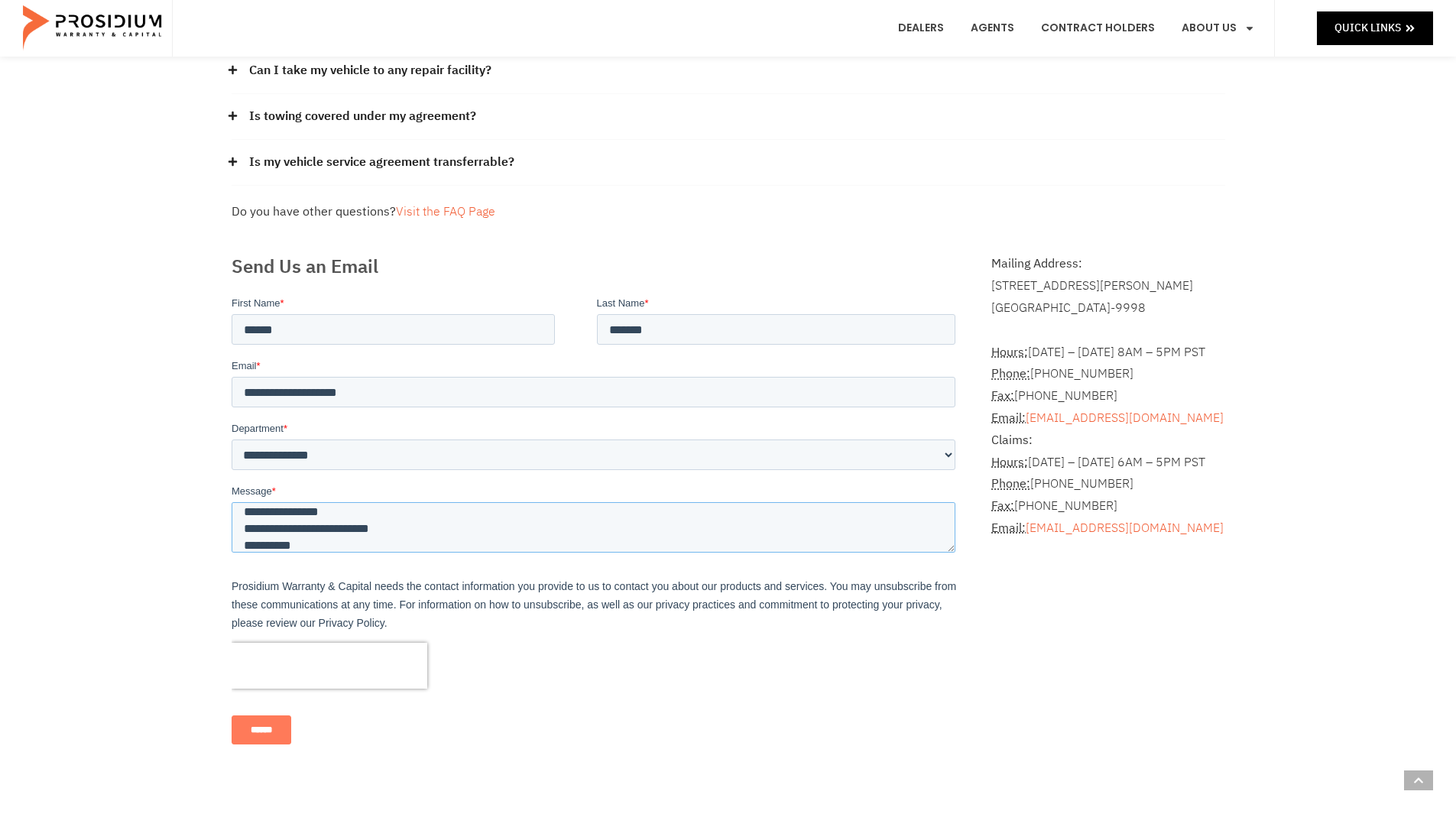 This screenshot has width=1456, height=814. What do you see at coordinates (389, 7) in the screenshot?
I see `span: Last Name` at bounding box center [389, 7].